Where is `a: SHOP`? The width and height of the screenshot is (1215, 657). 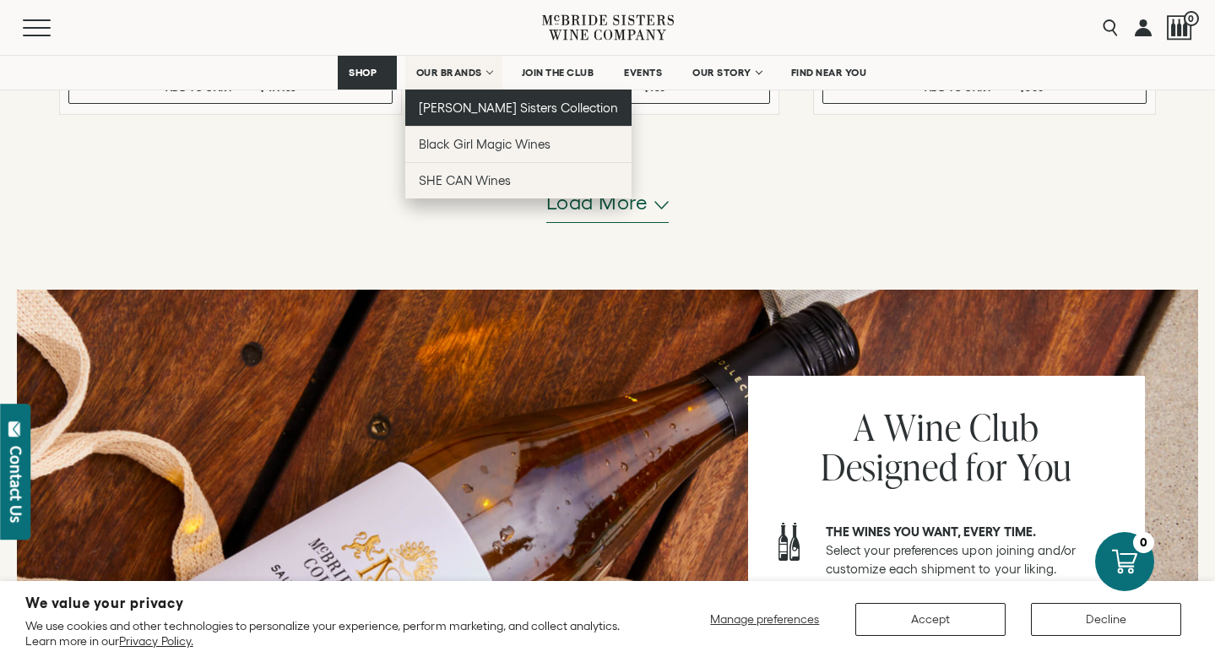 a: SHOP is located at coordinates (367, 73).